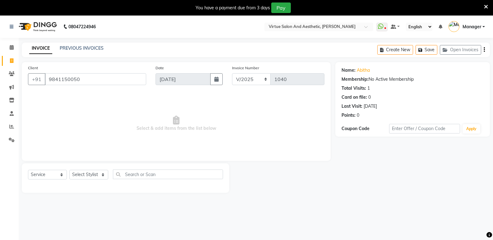  Describe the element at coordinates (424, 129) in the screenshot. I see `input: Enter Offer / Coupon Code` at that location.